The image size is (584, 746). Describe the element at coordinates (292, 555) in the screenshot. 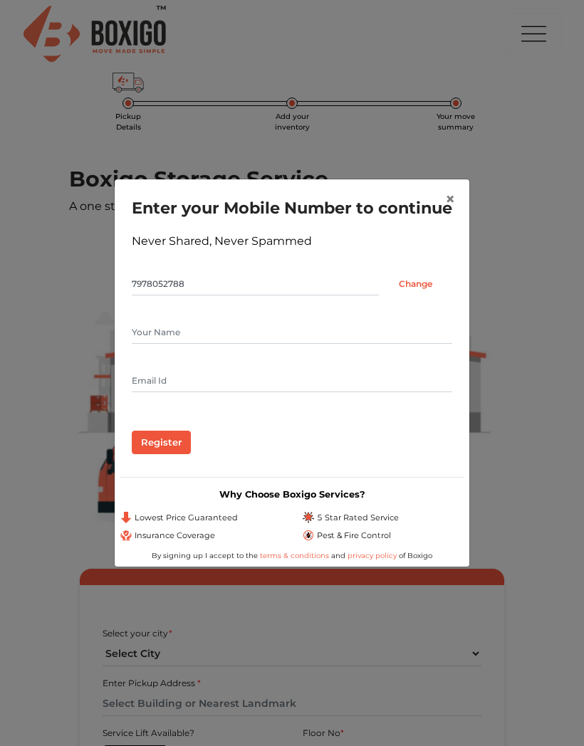

I see `div: By signing up I accept to the and of Boxigo` at that location.